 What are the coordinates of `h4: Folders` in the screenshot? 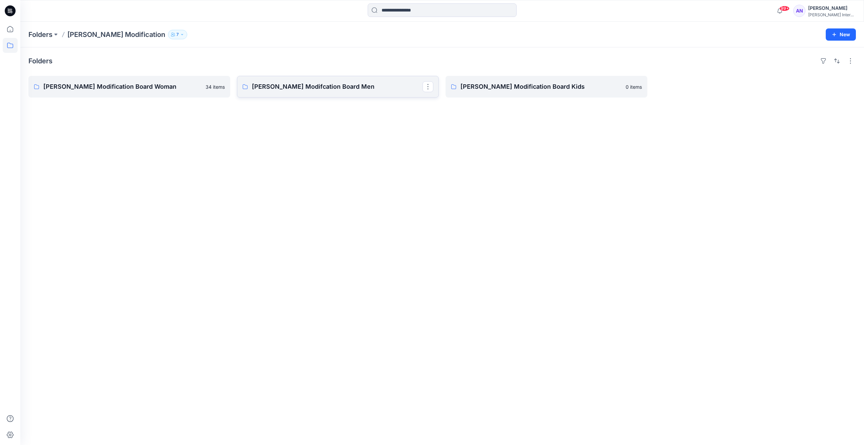 It's located at (40, 61).